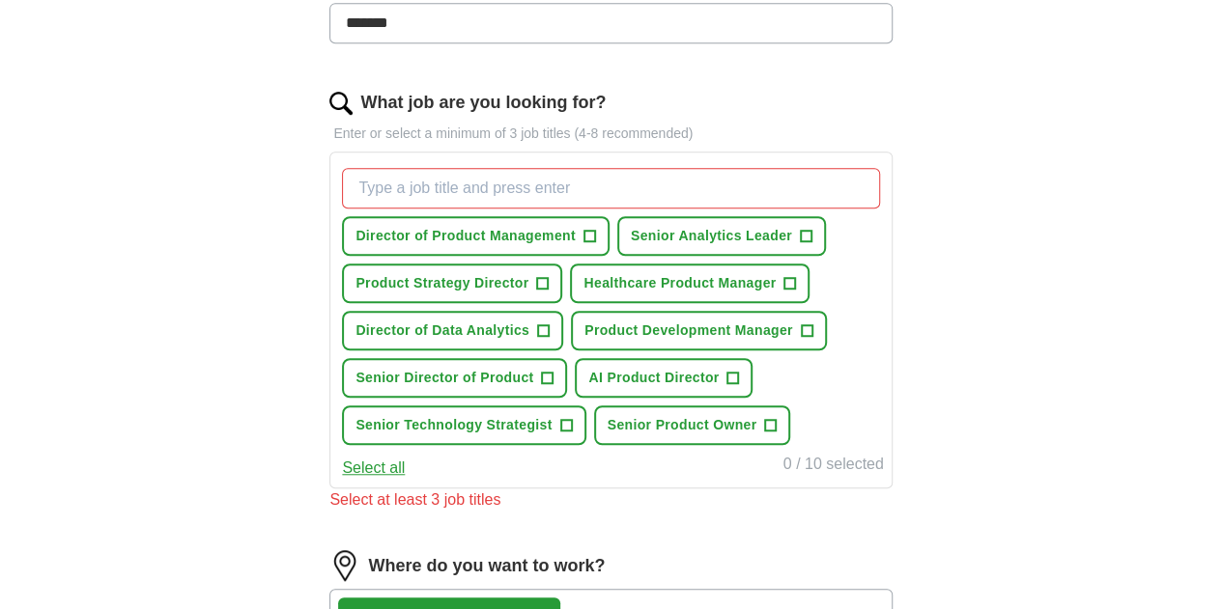 The image size is (1222, 609). Describe the element at coordinates (689, 330) in the screenshot. I see `span: Product Development Manager` at that location.